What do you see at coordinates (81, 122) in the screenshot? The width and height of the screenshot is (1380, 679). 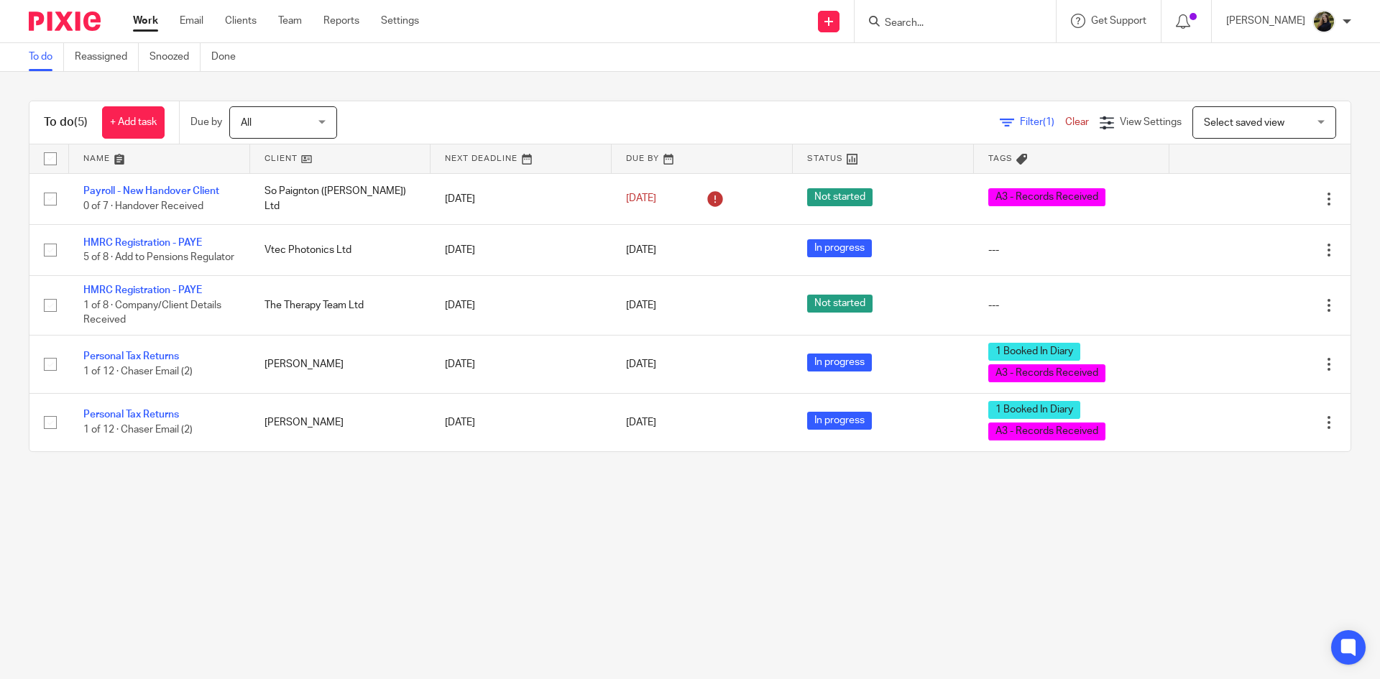 I see `span: (5)` at bounding box center [81, 122].